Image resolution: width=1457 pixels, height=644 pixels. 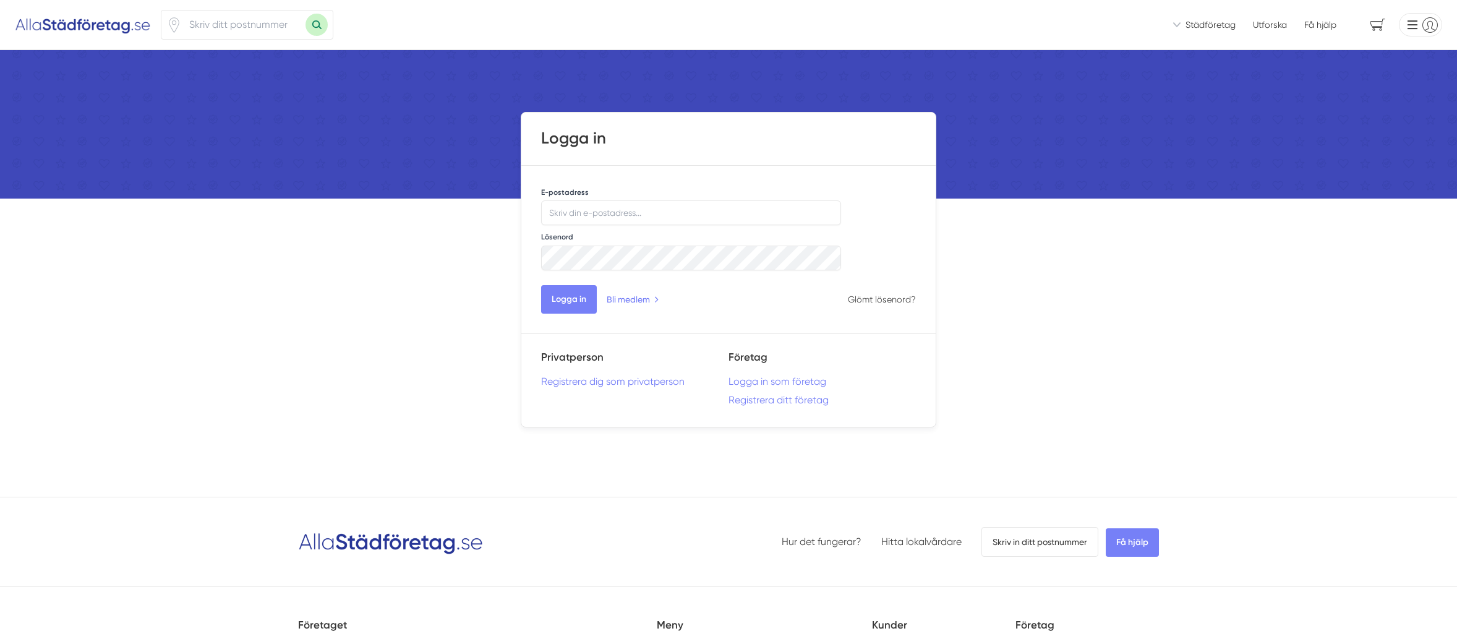 What do you see at coordinates (635, 381) in the screenshot?
I see `a: Registrera dig som privatperson` at bounding box center [635, 381].